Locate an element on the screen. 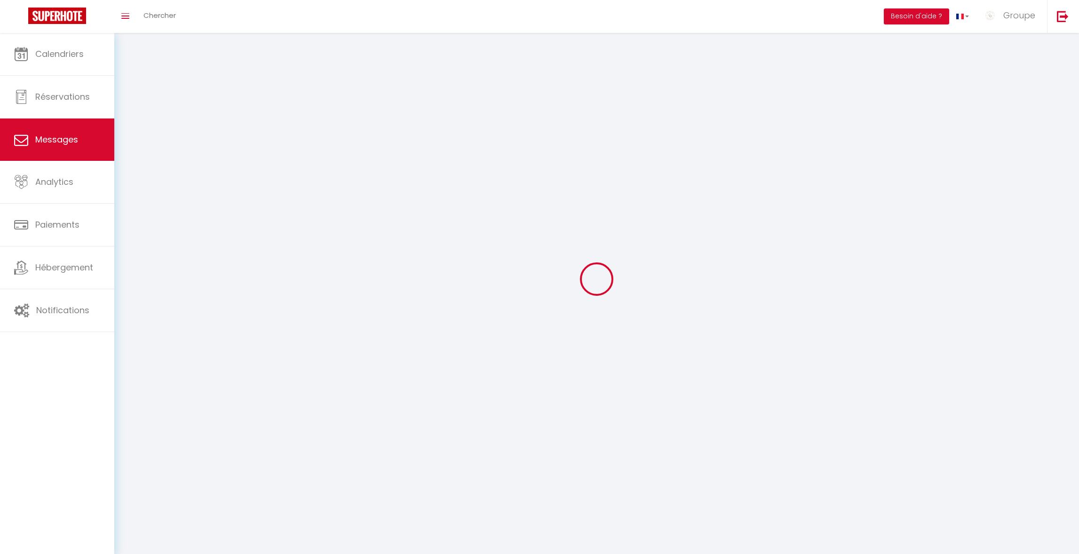 This screenshot has width=1079, height=554. img: Super Booking is located at coordinates (57, 16).